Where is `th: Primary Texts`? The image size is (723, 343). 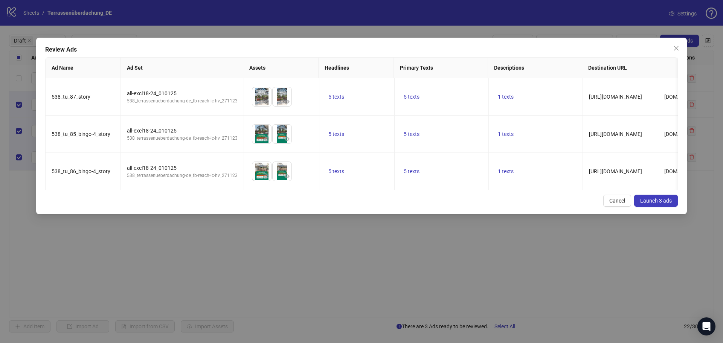
th: Primary Texts is located at coordinates (441, 68).